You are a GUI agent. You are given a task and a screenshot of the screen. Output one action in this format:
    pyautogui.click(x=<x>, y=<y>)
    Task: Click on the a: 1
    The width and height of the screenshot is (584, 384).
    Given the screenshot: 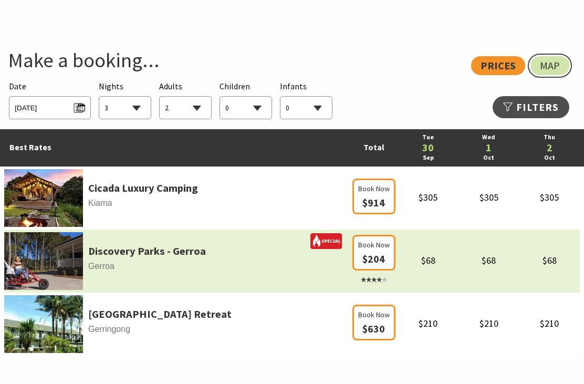 What is the action you would take?
    pyautogui.click(x=489, y=148)
    